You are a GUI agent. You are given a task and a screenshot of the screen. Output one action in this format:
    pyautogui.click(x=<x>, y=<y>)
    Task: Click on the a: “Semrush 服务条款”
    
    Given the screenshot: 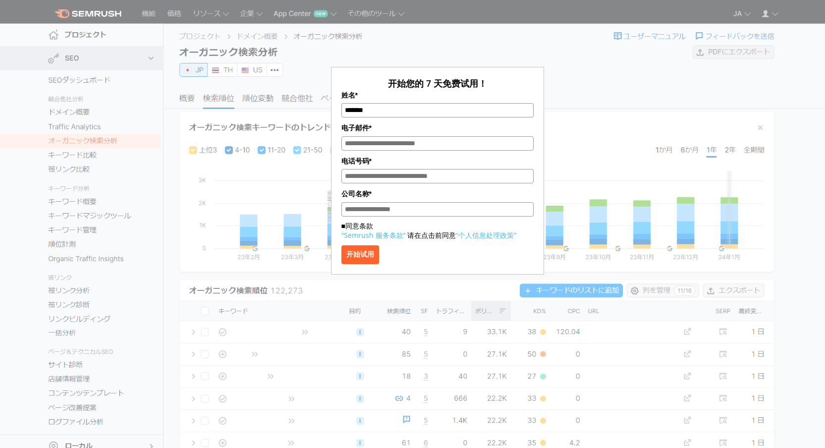 What is the action you would take?
    pyautogui.click(x=374, y=235)
    